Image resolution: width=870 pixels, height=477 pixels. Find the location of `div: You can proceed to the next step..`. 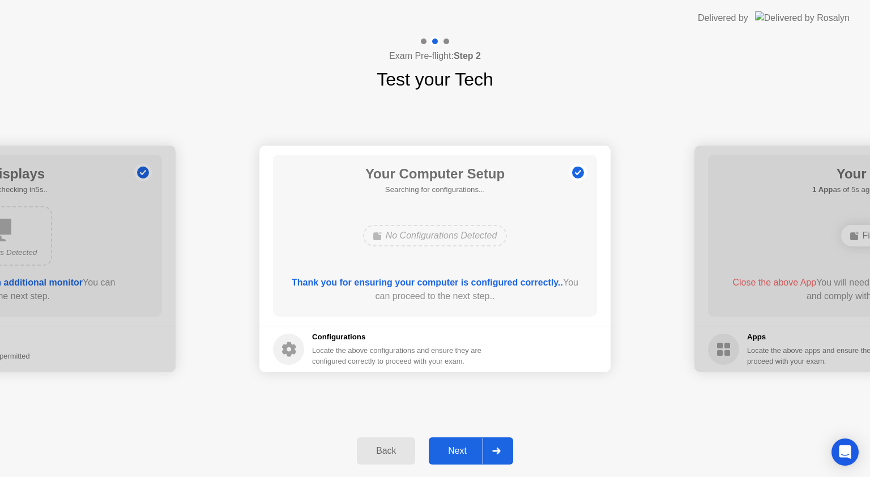

div: You can proceed to the next step.. is located at coordinates (435, 289).